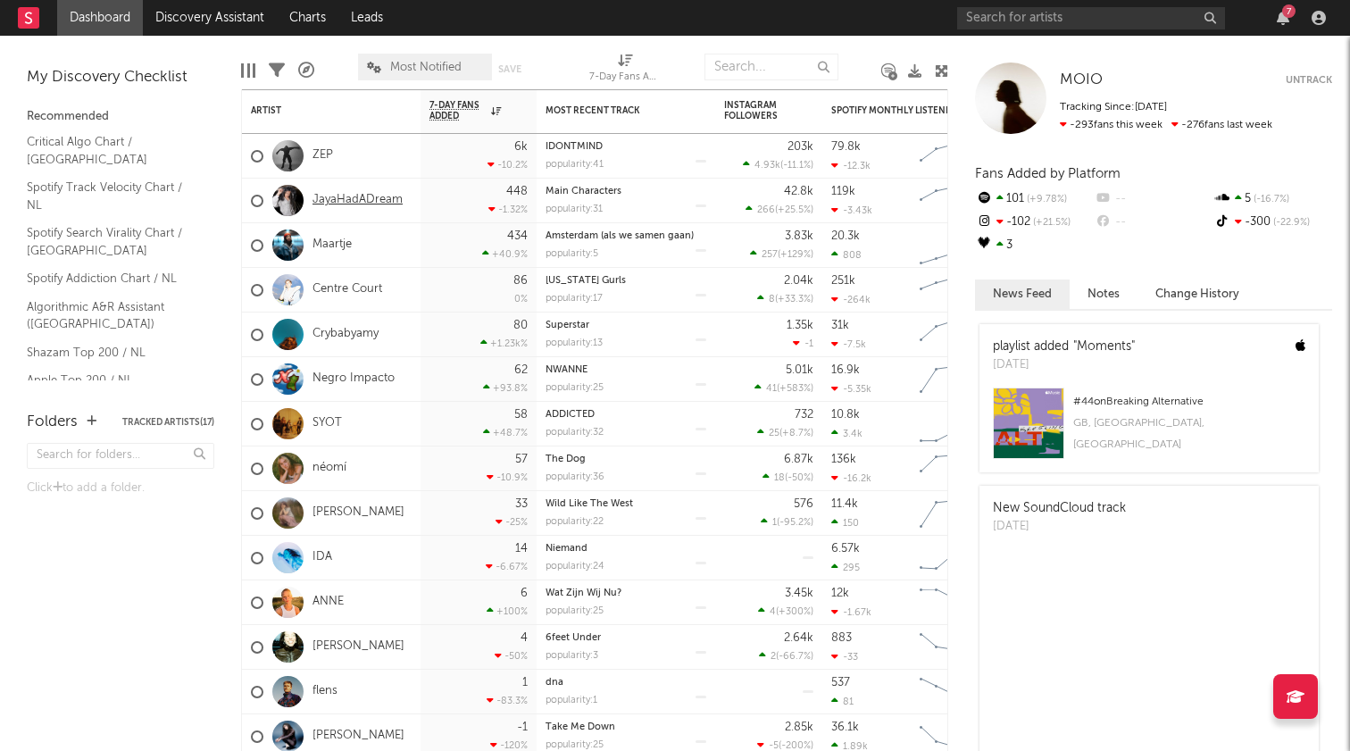 The image size is (1350, 751). Describe the element at coordinates (583, 593) in the screenshot. I see `a: Wat Zijn Wij Nu?` at that location.